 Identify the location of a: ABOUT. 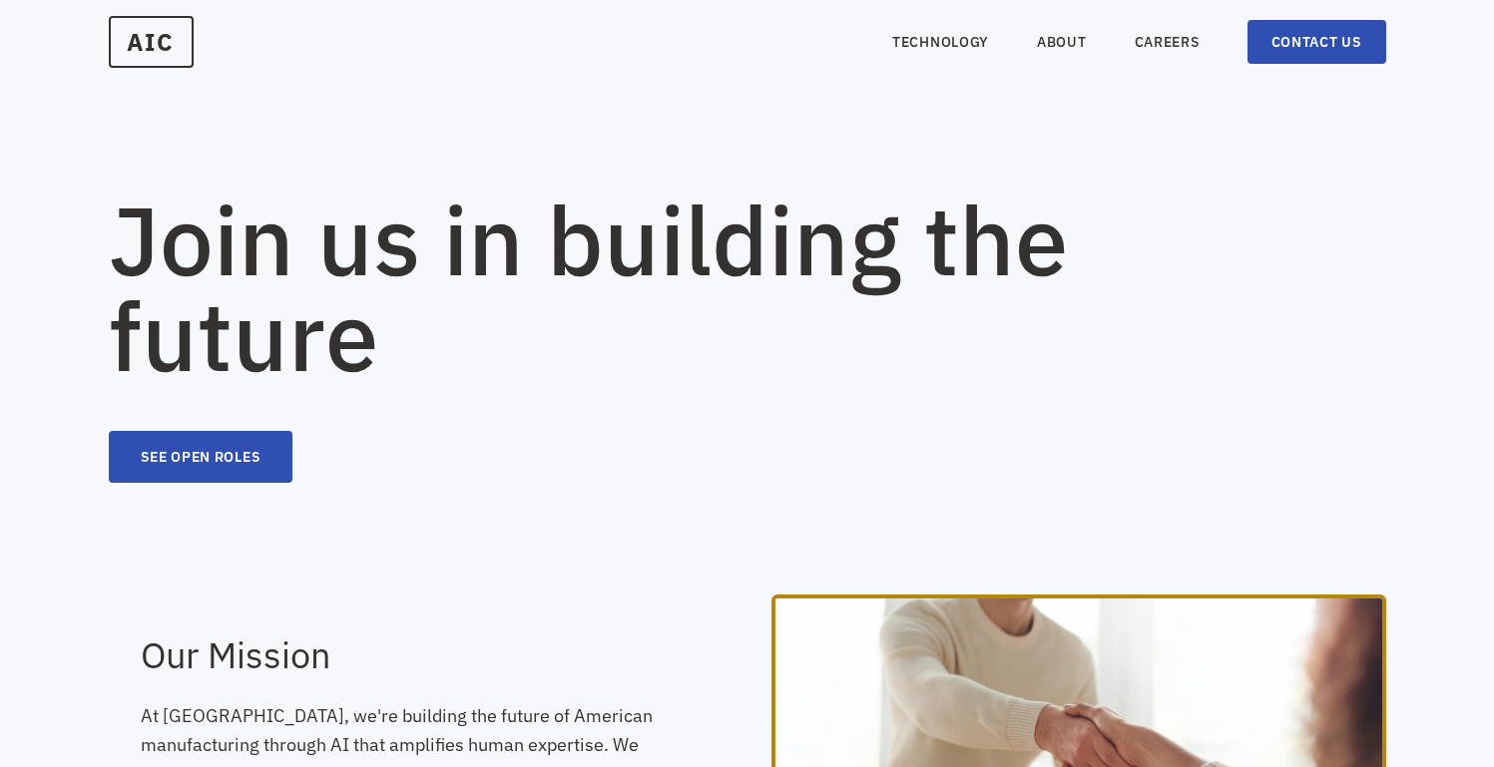
(1062, 42).